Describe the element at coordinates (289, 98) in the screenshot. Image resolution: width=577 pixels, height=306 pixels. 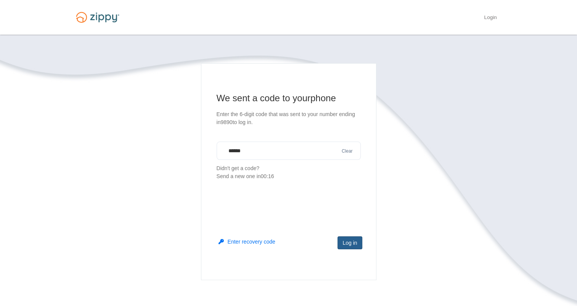
I see `h1: We sent a code to your phone` at that location.